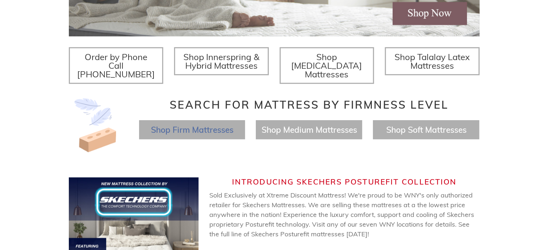 The width and height of the screenshot is (548, 250). I want to click on span: Shop Talalay Latex Mattresses, so click(432, 61).